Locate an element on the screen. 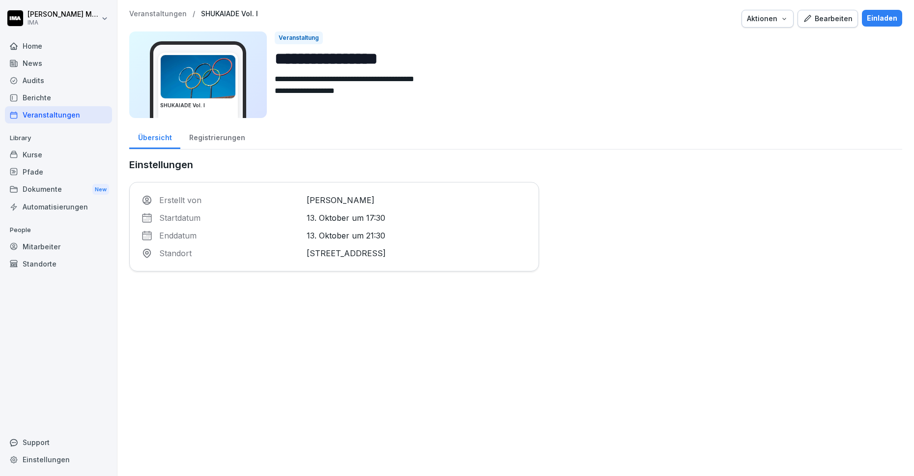  div: Home is located at coordinates (58, 46).